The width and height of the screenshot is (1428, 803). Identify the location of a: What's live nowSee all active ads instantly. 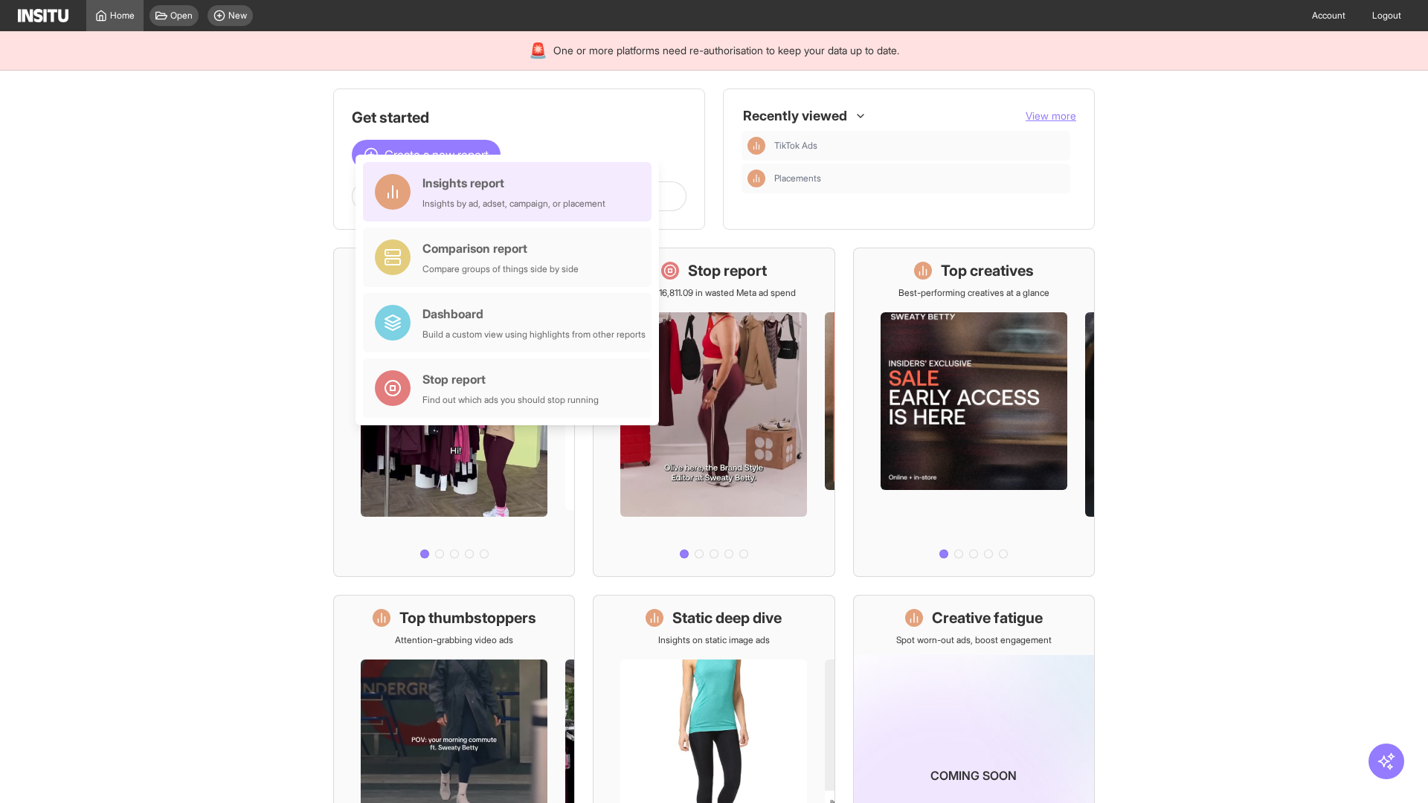
(454, 412).